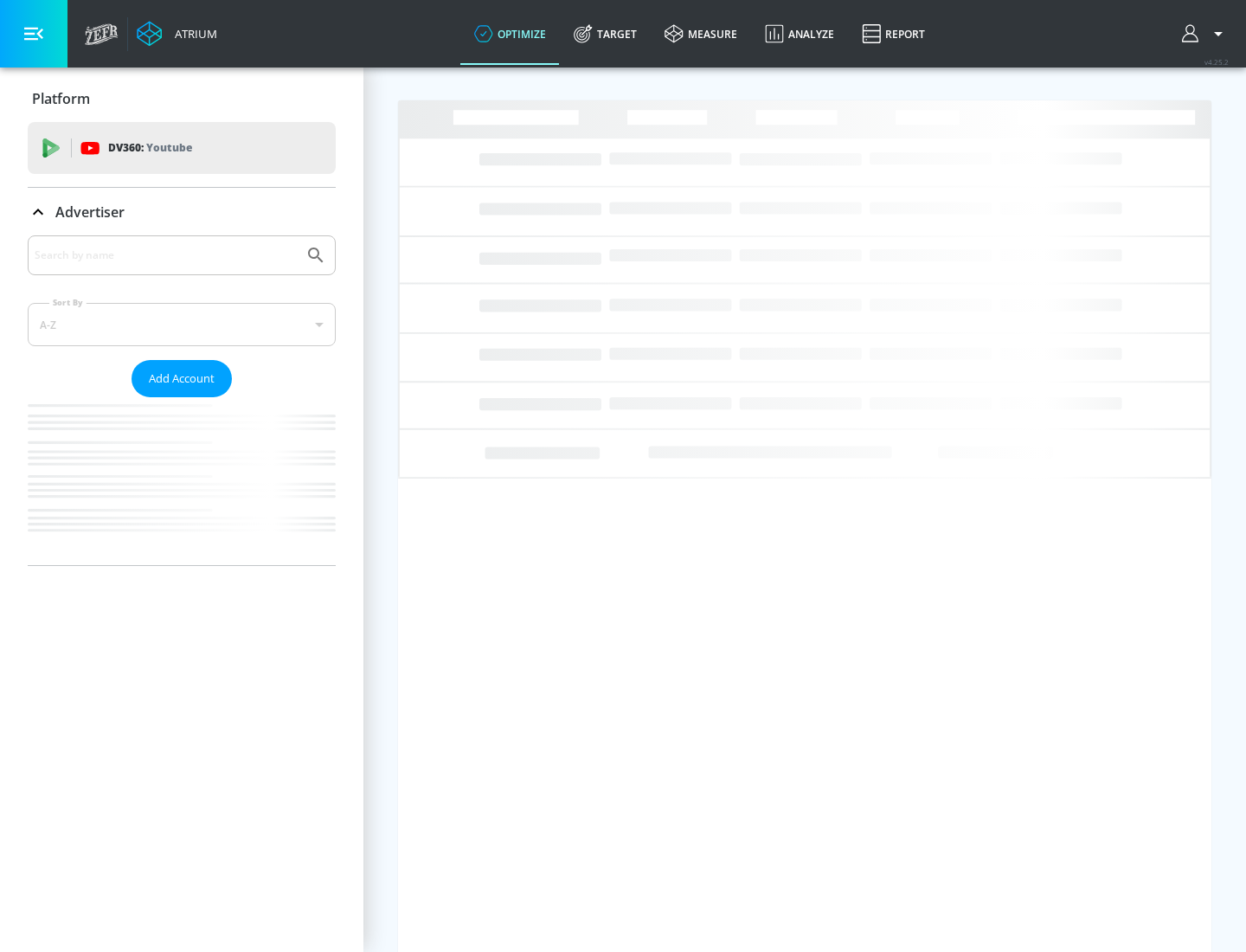 Image resolution: width=1246 pixels, height=952 pixels. I want to click on div: DV360: Youtube, so click(181, 148).